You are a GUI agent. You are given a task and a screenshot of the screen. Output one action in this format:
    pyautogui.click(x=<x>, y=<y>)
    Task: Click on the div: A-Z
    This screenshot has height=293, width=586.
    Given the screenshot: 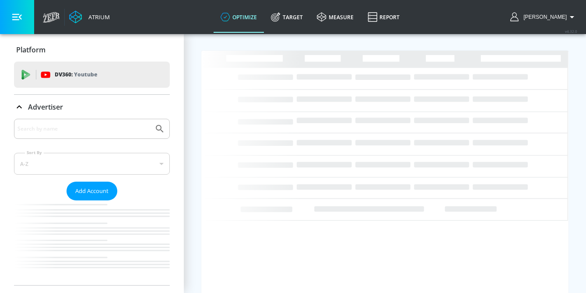 What is the action you would take?
    pyautogui.click(x=92, y=164)
    